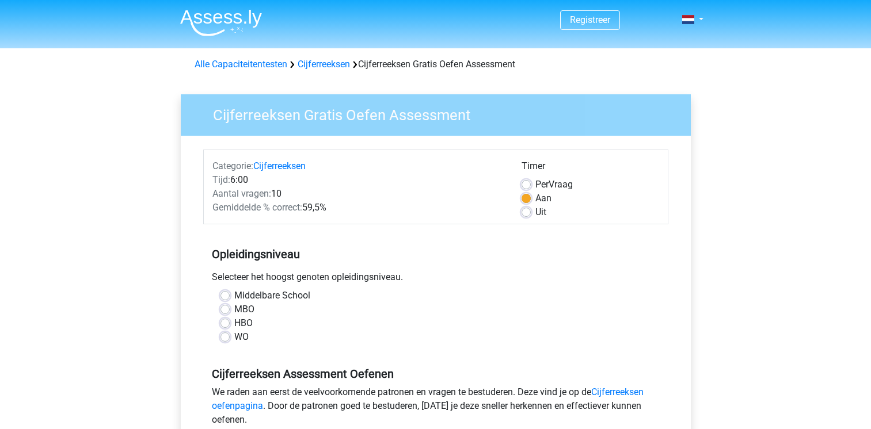 The image size is (871, 429). Describe the element at coordinates (590, 169) in the screenshot. I see `div: Timer` at that location.